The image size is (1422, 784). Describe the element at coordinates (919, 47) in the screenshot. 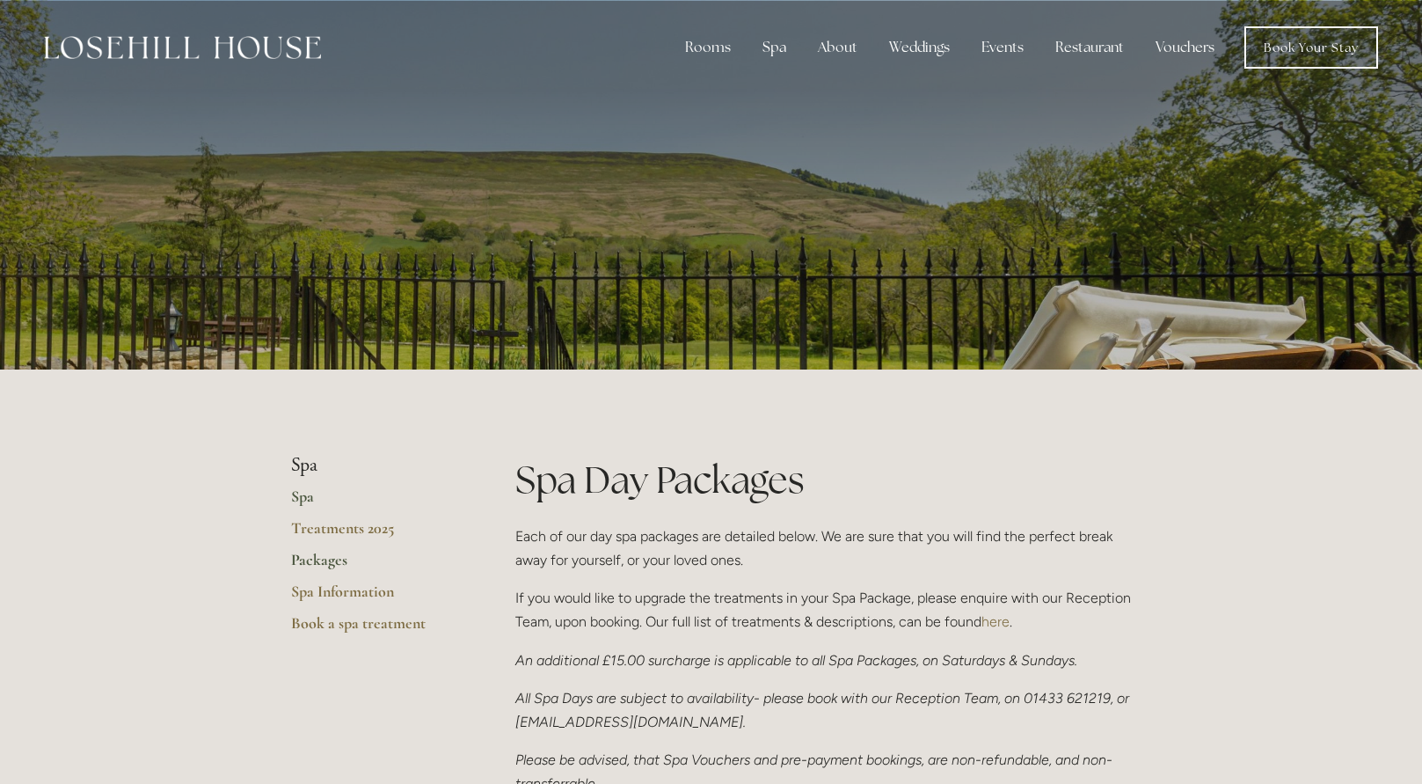

I see `div: Weddings` at that location.